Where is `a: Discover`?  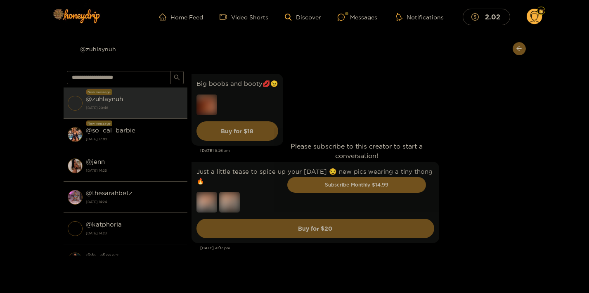 a: Discover is located at coordinates (302, 17).